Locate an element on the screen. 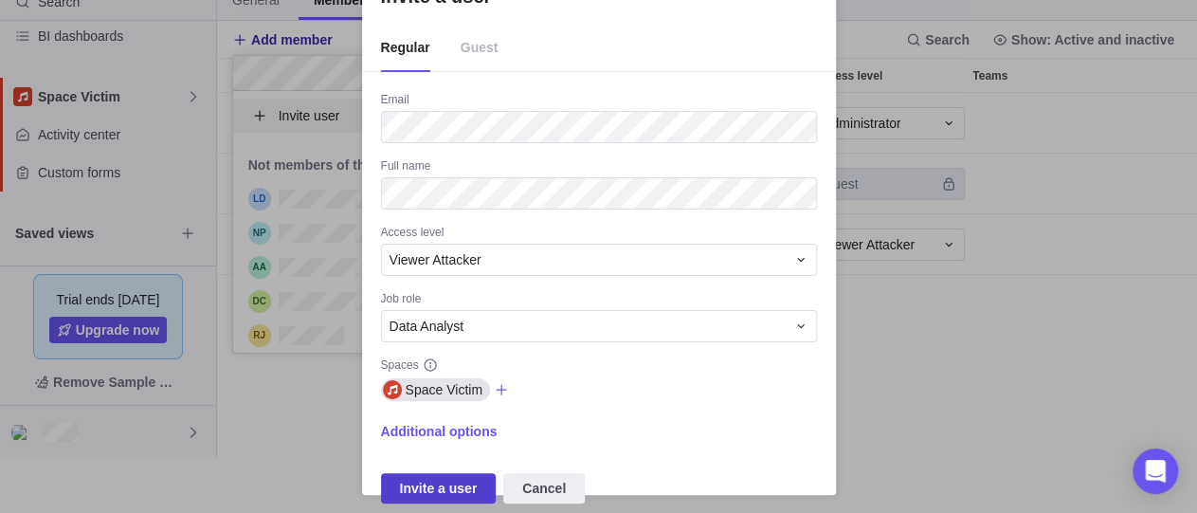  span: Cancel is located at coordinates (544, 488).